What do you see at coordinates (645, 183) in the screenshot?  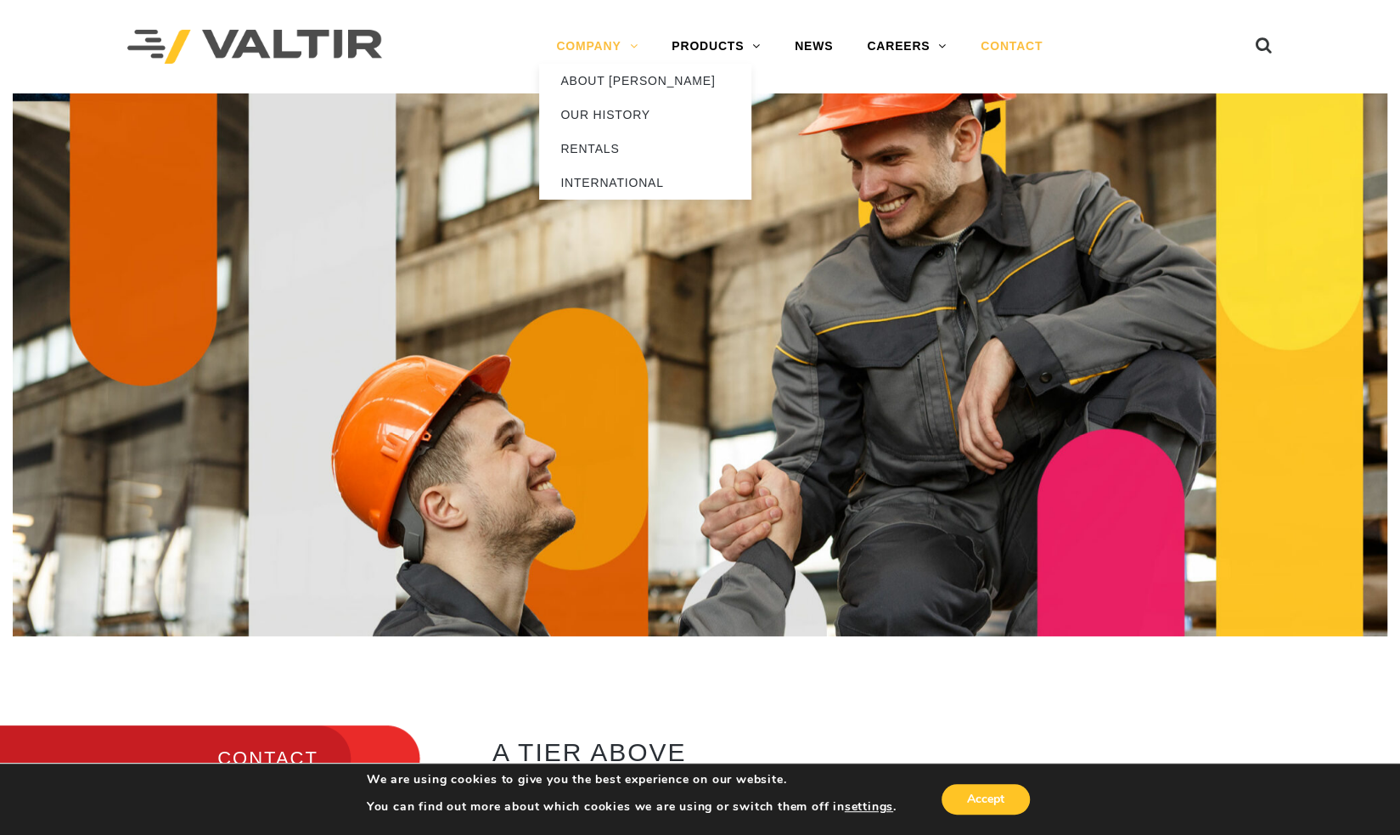 I see `a: INTERNATIONAL` at bounding box center [645, 183].